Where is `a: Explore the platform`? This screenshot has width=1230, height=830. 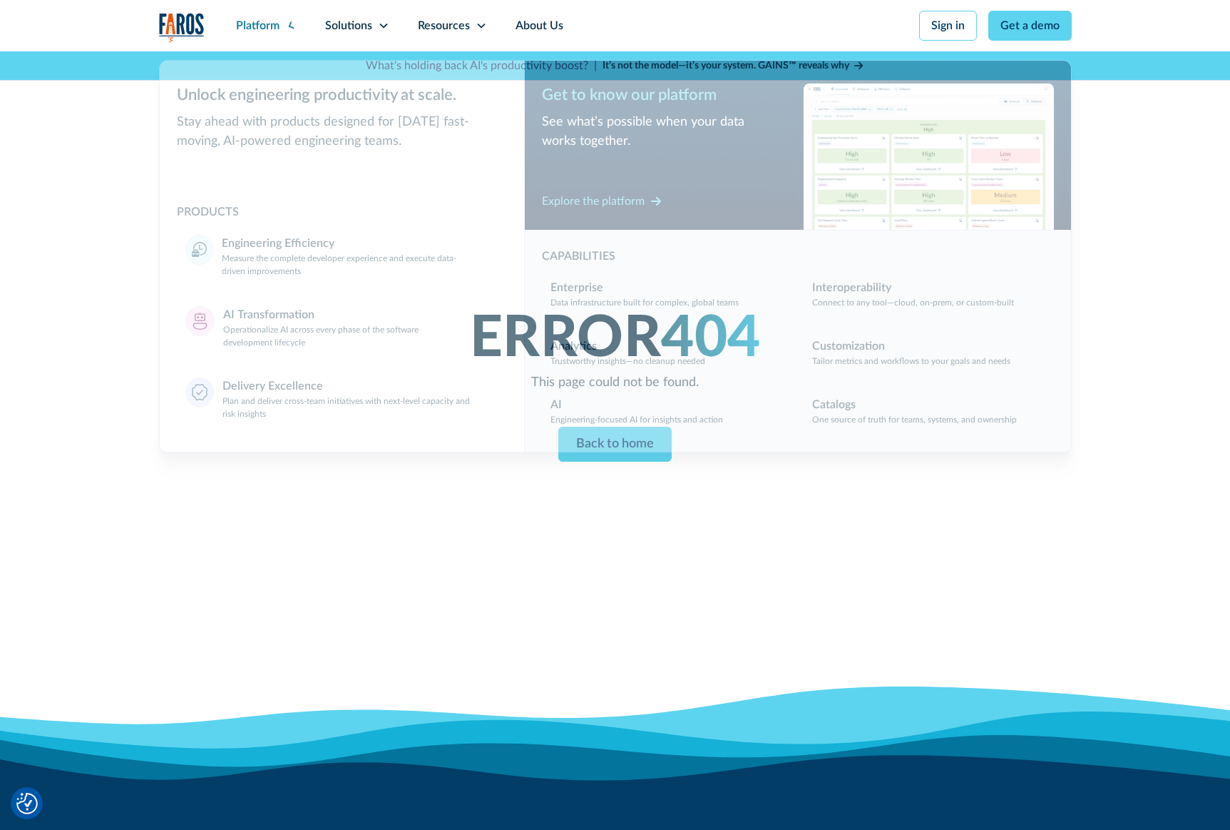
a: Explore the platform is located at coordinates (602, 201).